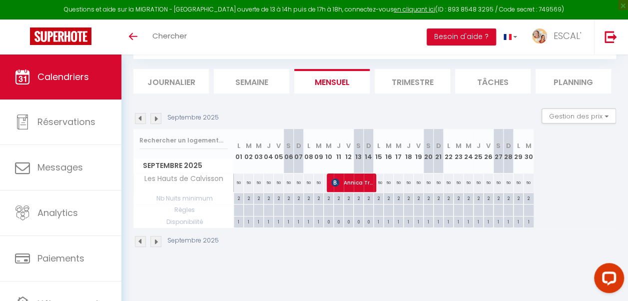 This screenshot has height=301, width=628. What do you see at coordinates (171, 81) in the screenshot?
I see `li: Journalier` at bounding box center [171, 81].